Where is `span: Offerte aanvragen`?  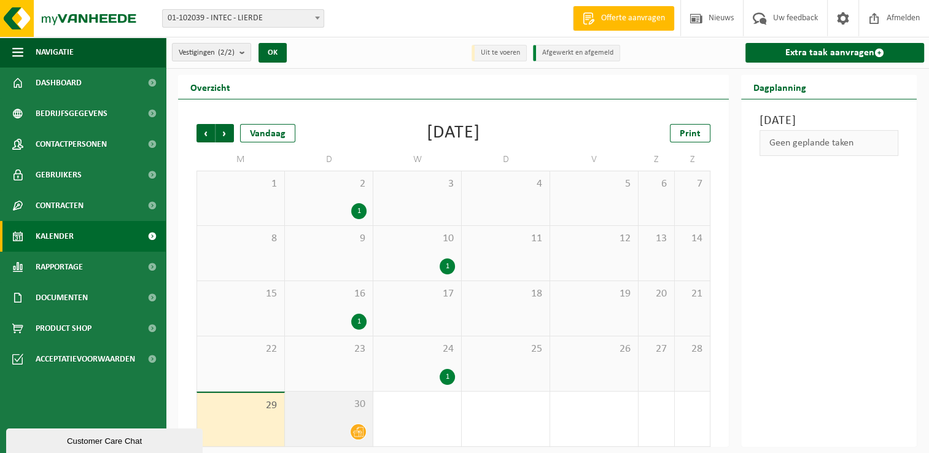
span: Offerte aanvragen is located at coordinates (633, 18).